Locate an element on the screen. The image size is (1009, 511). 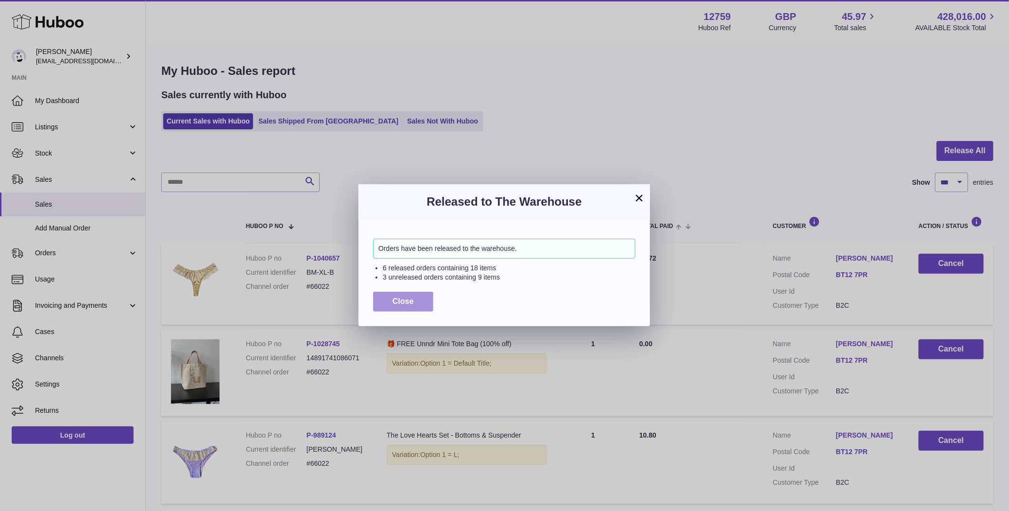
button: Close is located at coordinates (403, 301).